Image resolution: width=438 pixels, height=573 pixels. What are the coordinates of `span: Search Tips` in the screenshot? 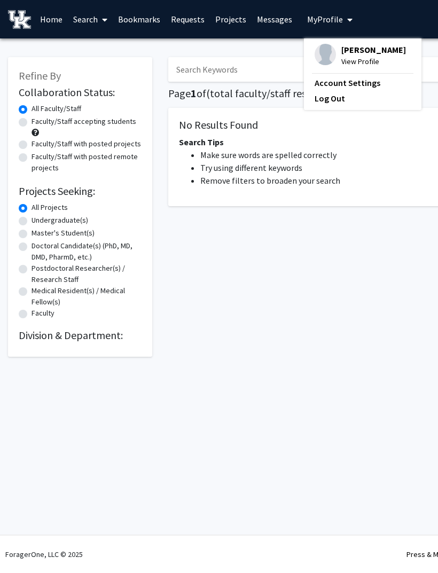 It's located at (201, 142).